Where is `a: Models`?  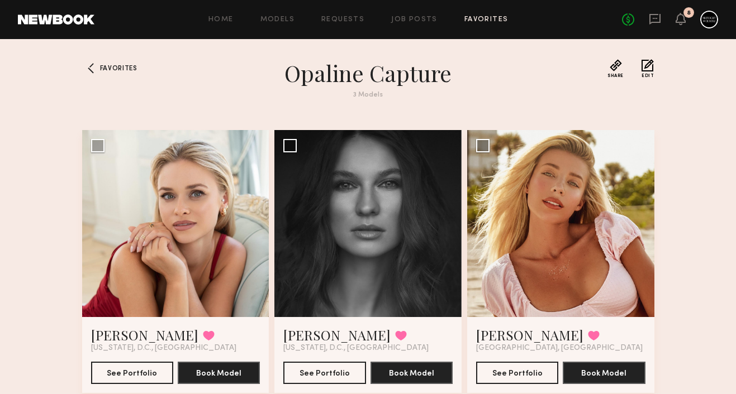 a: Models is located at coordinates (277, 20).